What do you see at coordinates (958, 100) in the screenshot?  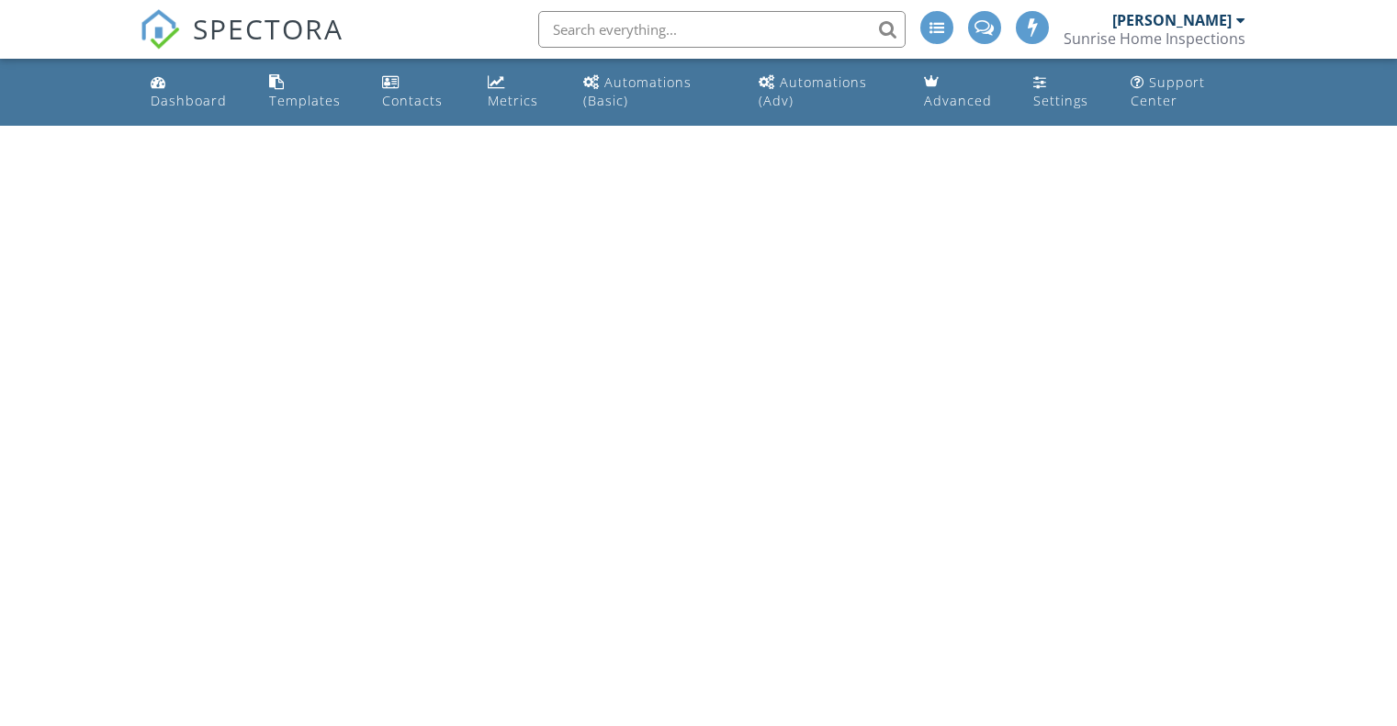 I see `div: Advanced` at bounding box center [958, 100].